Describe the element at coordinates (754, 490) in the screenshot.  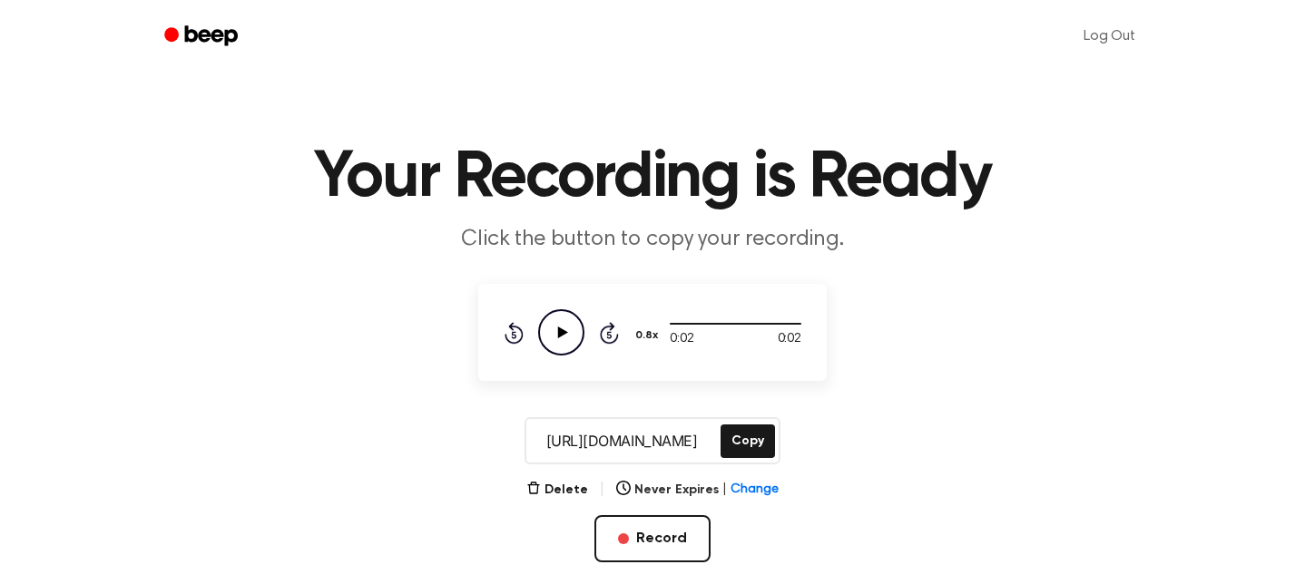
I see `span: Change` at that location.